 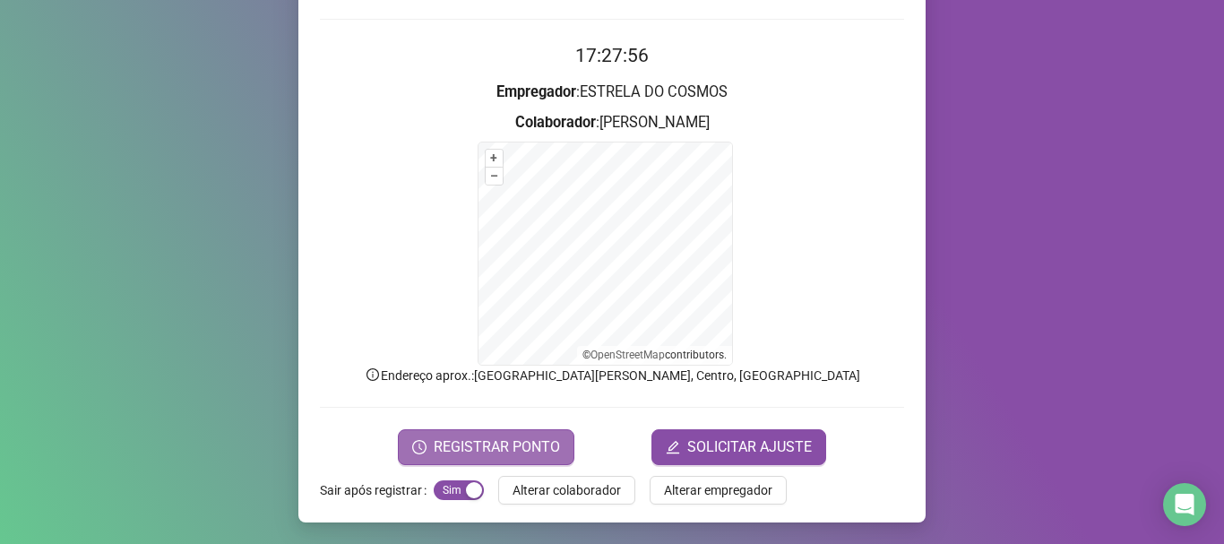 I want to click on time: 17:27:56, so click(x=612, y=56).